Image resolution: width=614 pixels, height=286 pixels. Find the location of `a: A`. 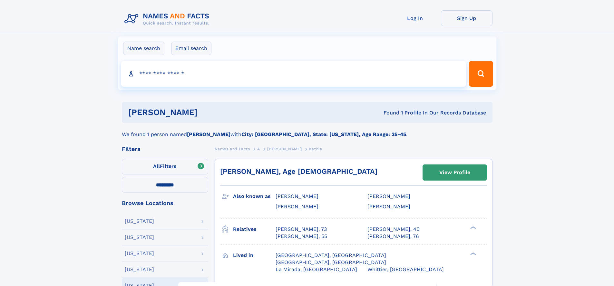

a: A is located at coordinates (258, 149).